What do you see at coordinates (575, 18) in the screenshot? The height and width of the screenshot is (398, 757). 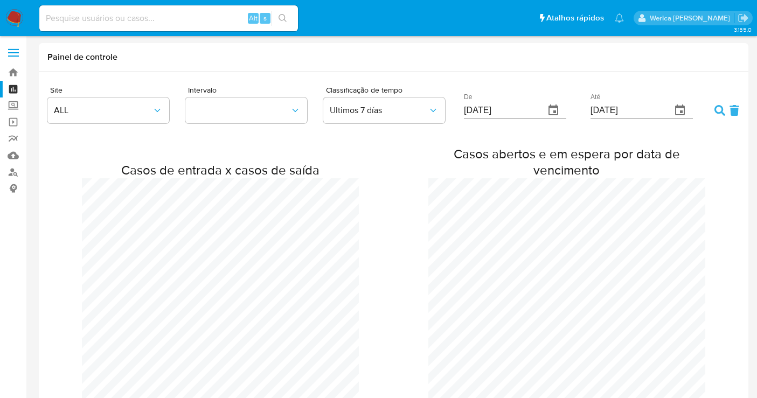 I see `span: Atalhos rápidos` at bounding box center [575, 18].